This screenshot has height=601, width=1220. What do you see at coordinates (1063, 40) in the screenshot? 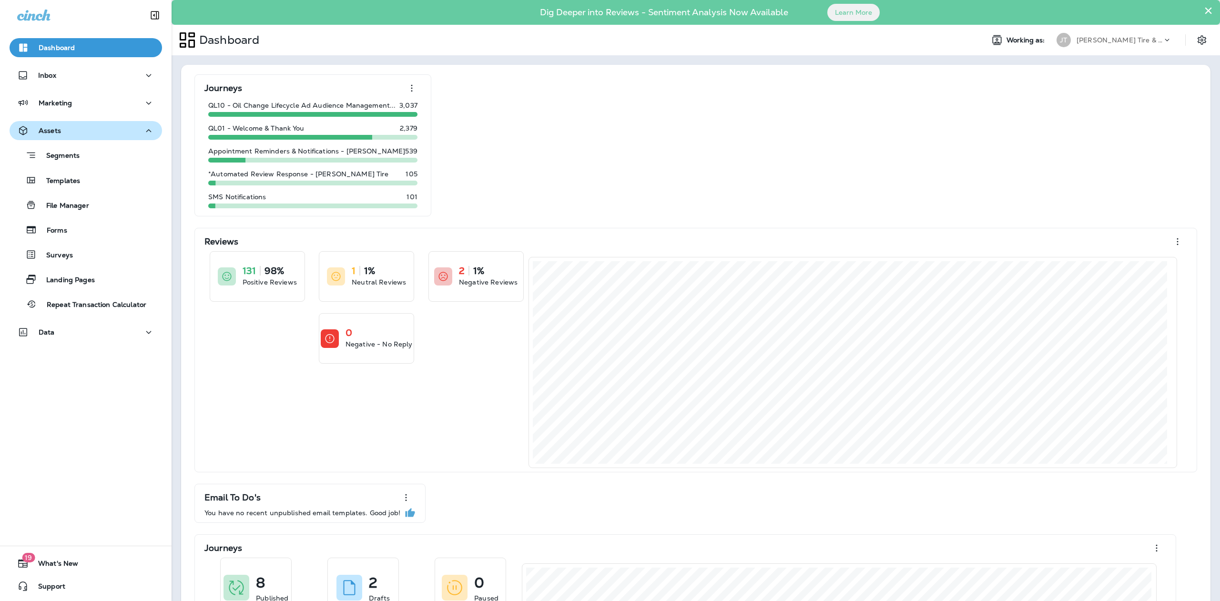
I see `div: JT` at bounding box center [1063, 40].